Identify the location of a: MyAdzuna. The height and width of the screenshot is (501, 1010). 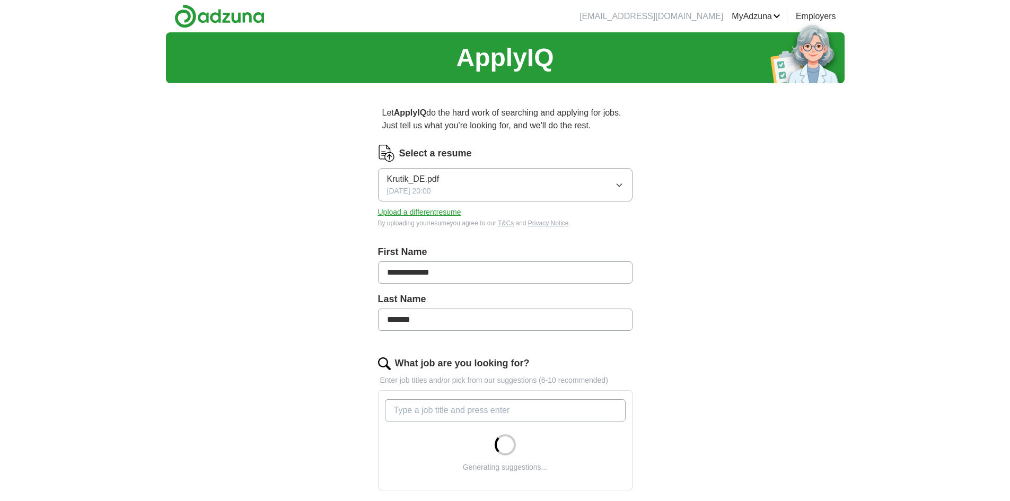
(756, 16).